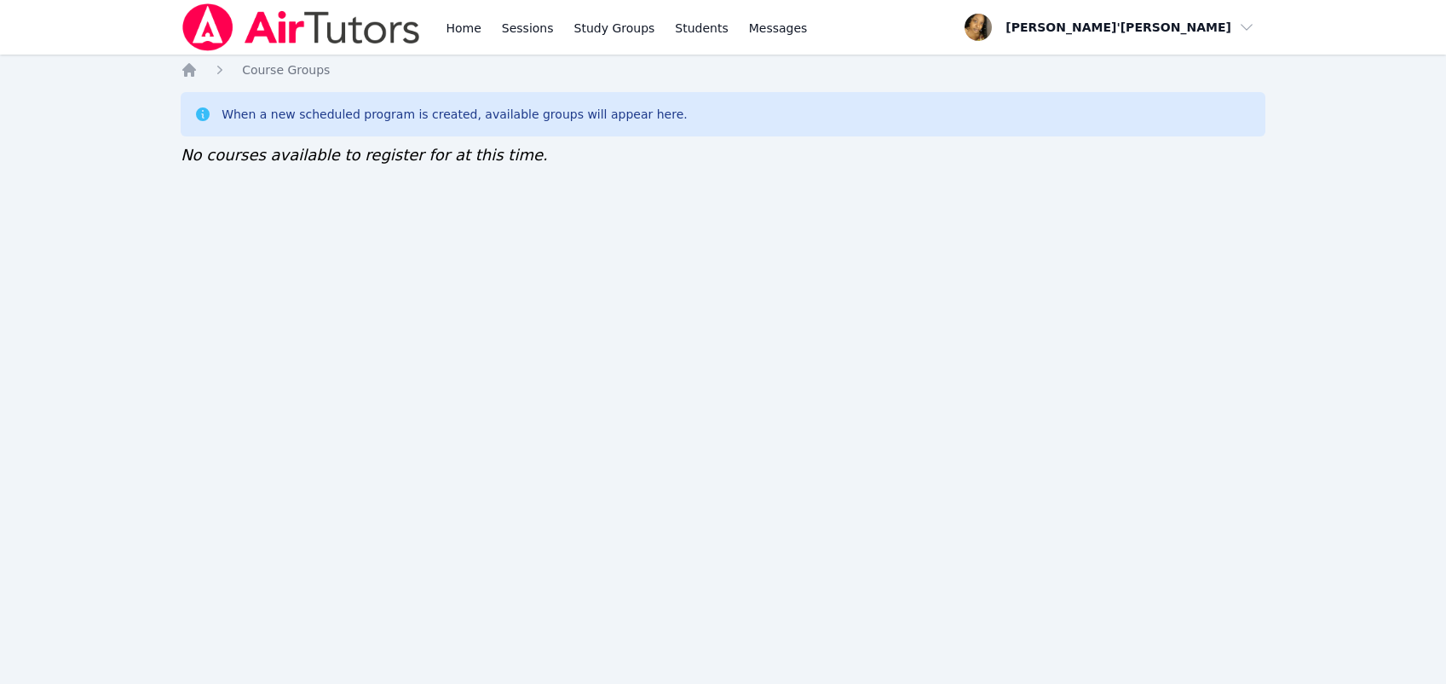 This screenshot has width=1446, height=684. What do you see at coordinates (301, 27) in the screenshot?
I see `img: Air Tutors` at bounding box center [301, 27].